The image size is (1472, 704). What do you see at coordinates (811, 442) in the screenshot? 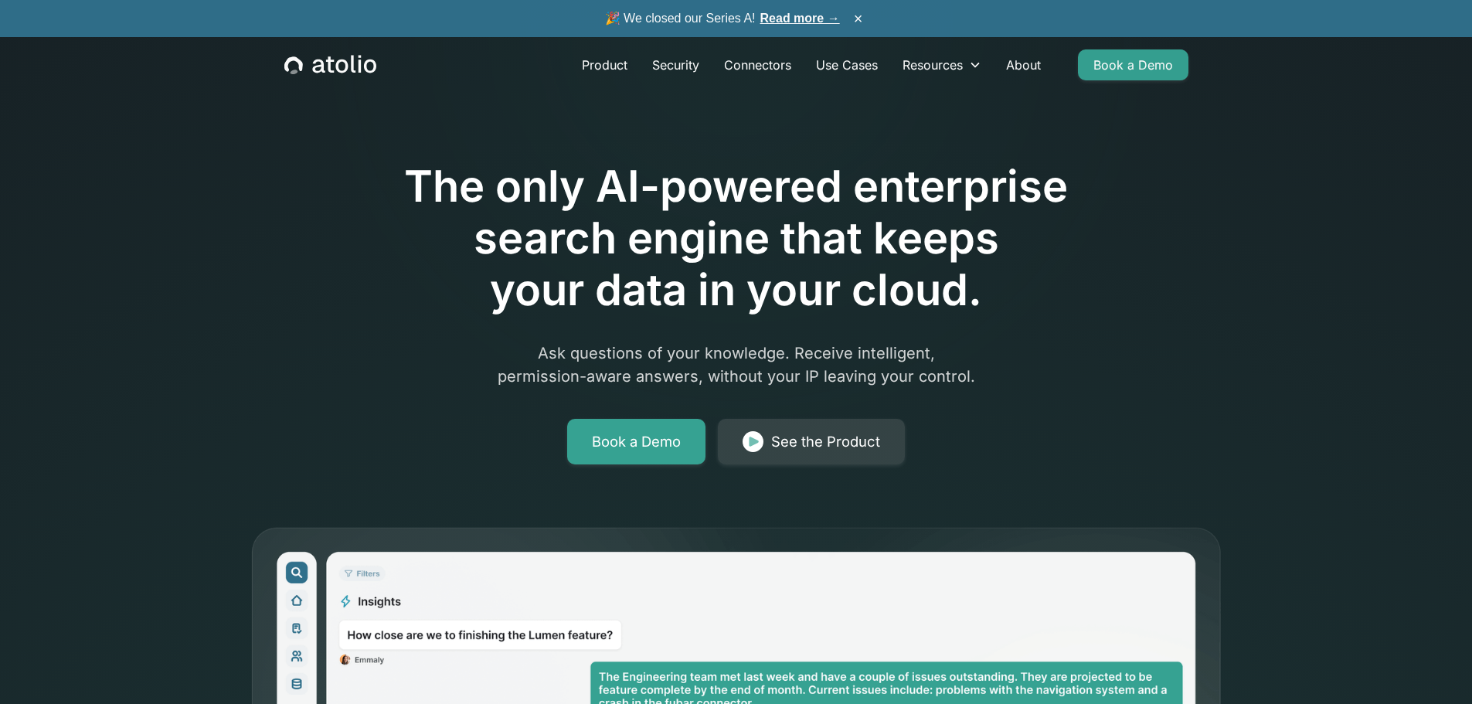
I see `a: See the Product` at bounding box center [811, 442].